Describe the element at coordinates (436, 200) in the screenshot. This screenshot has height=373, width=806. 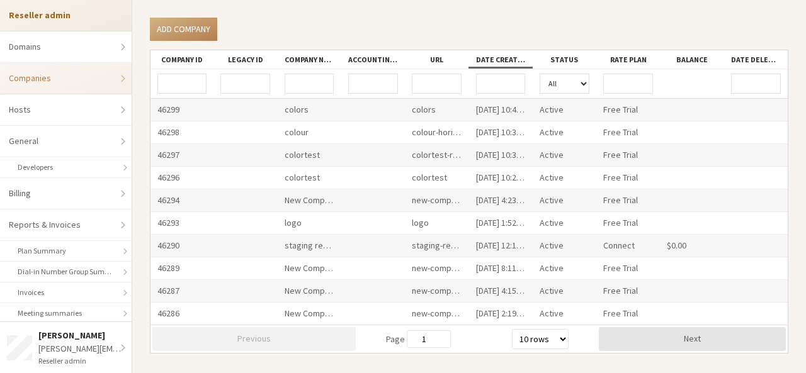
I see `div: new-company-bi-directional-64690` at that location.